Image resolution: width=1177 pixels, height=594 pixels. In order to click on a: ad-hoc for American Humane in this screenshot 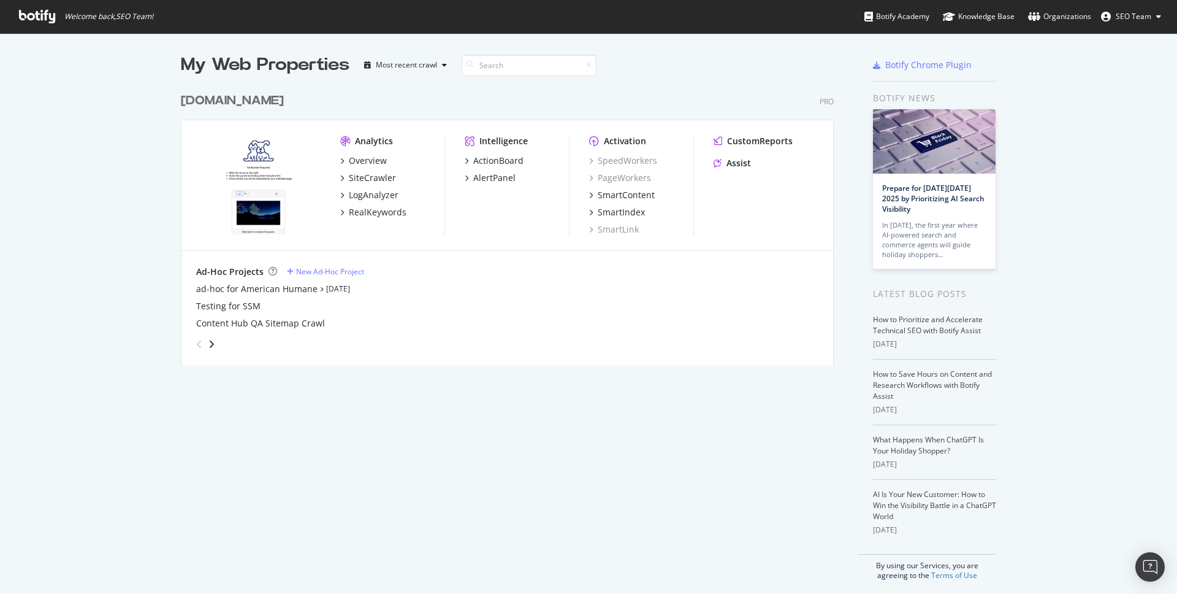, I will do `click(257, 289)`.